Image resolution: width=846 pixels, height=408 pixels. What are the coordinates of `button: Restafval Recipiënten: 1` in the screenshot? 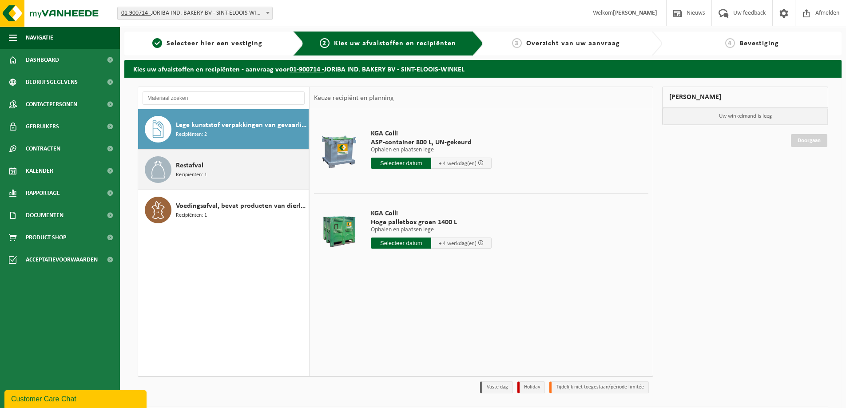 It's located at (223, 170).